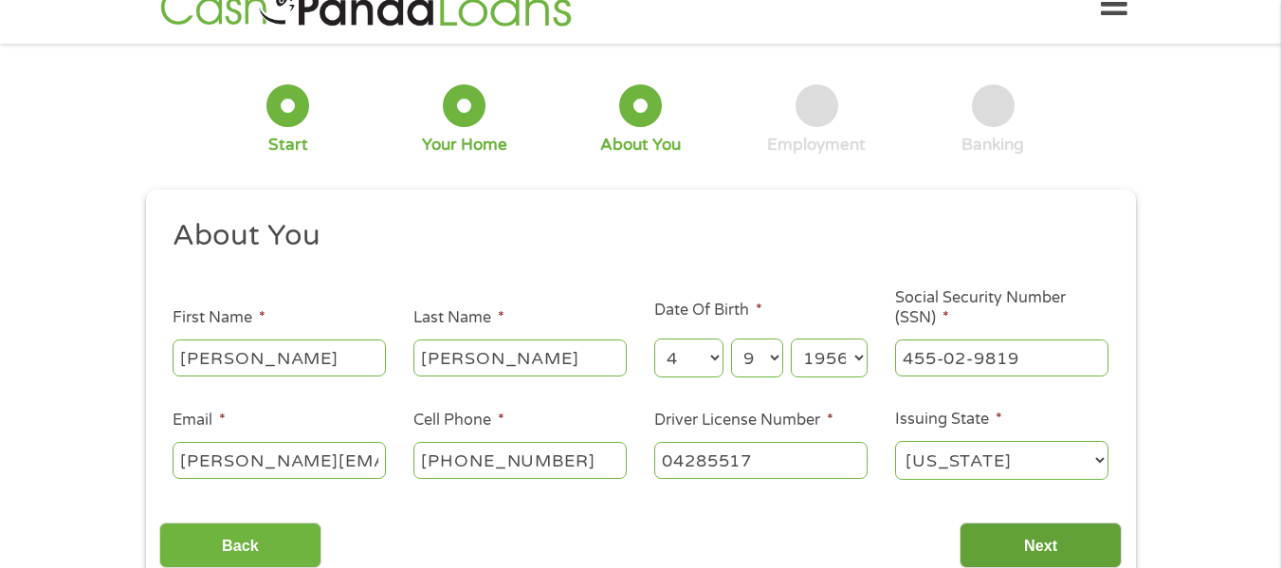 The image size is (1281, 568). What do you see at coordinates (465, 145) in the screenshot?
I see `div: Your Home` at bounding box center [465, 145].